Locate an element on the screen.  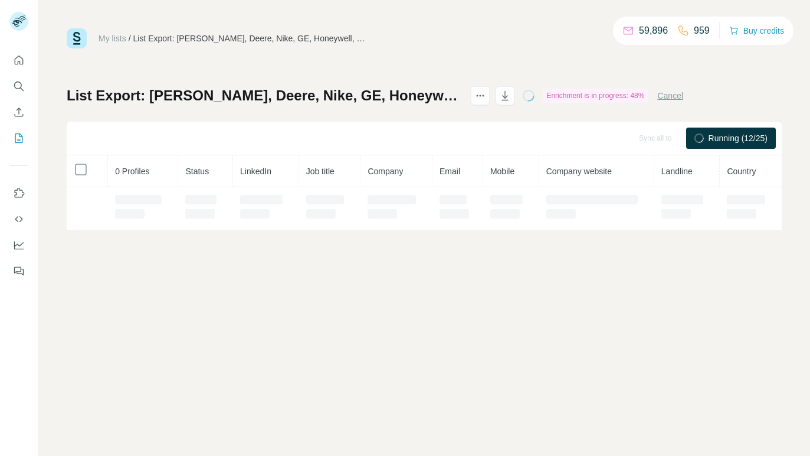
span: Landline is located at coordinates (677, 171).